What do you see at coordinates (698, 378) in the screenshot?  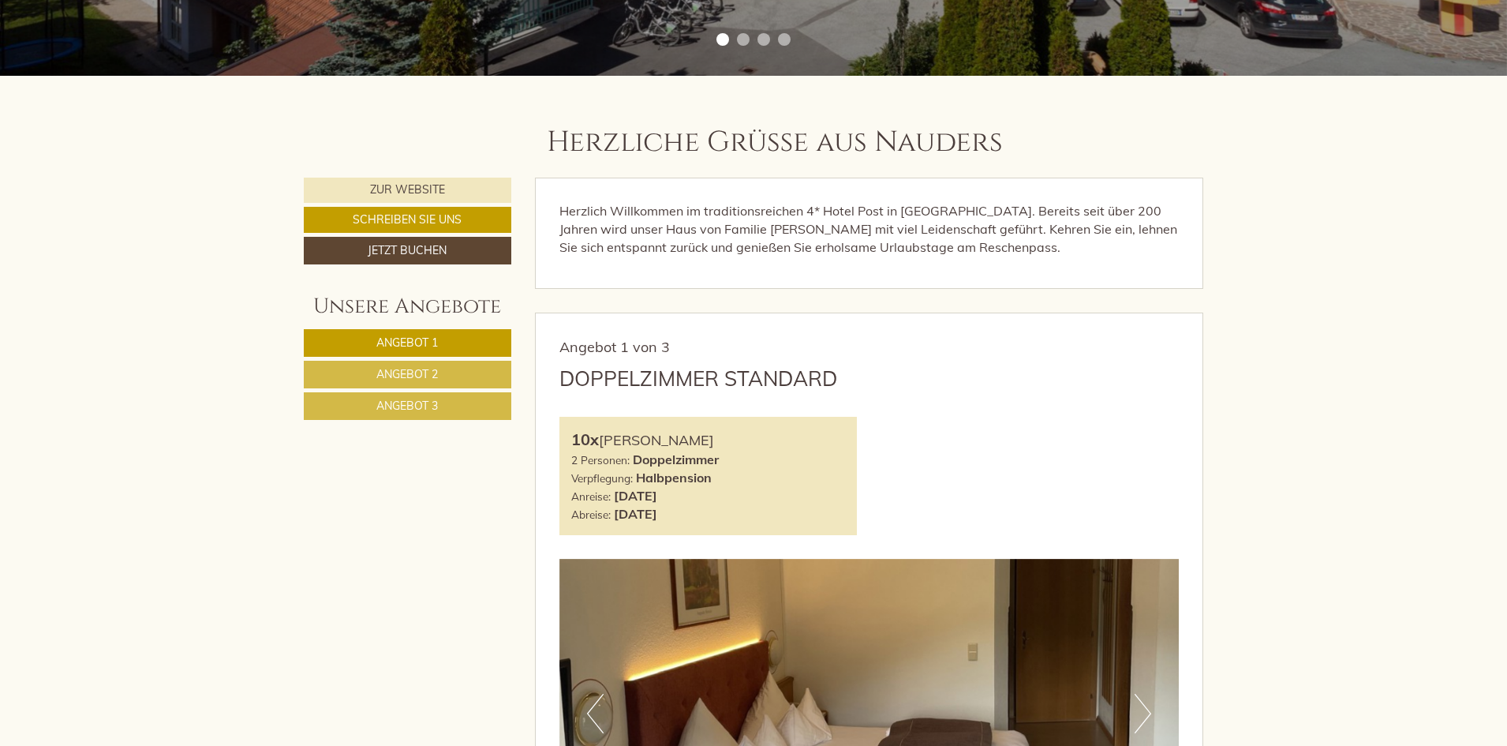 I see `div: DOPPELZIMMER STANDARD` at bounding box center [698, 378].